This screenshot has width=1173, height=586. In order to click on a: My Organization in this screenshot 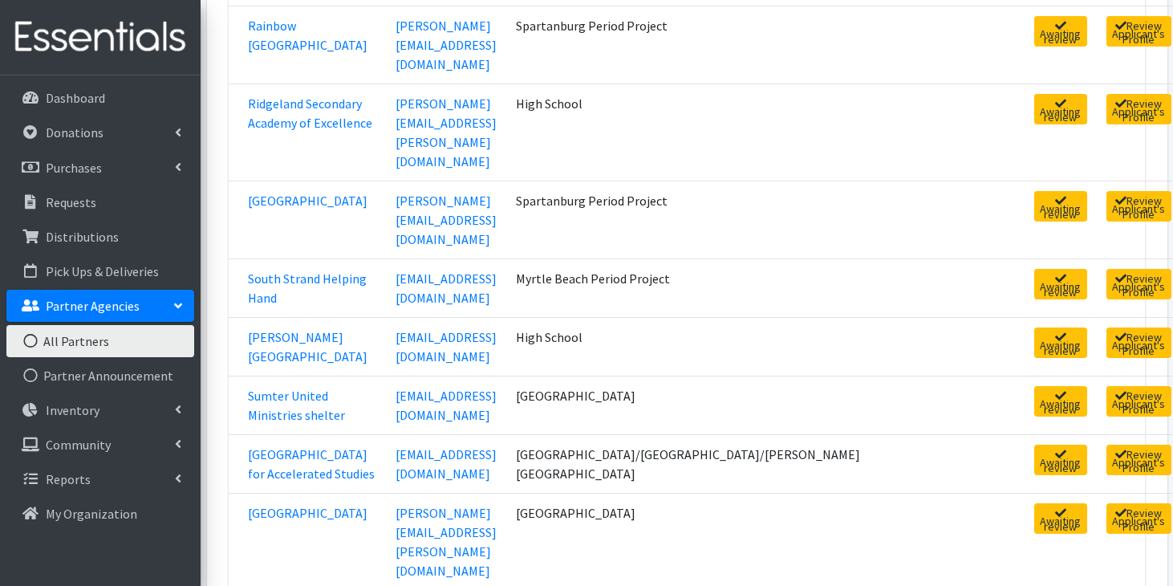, I will do `click(100, 513)`.